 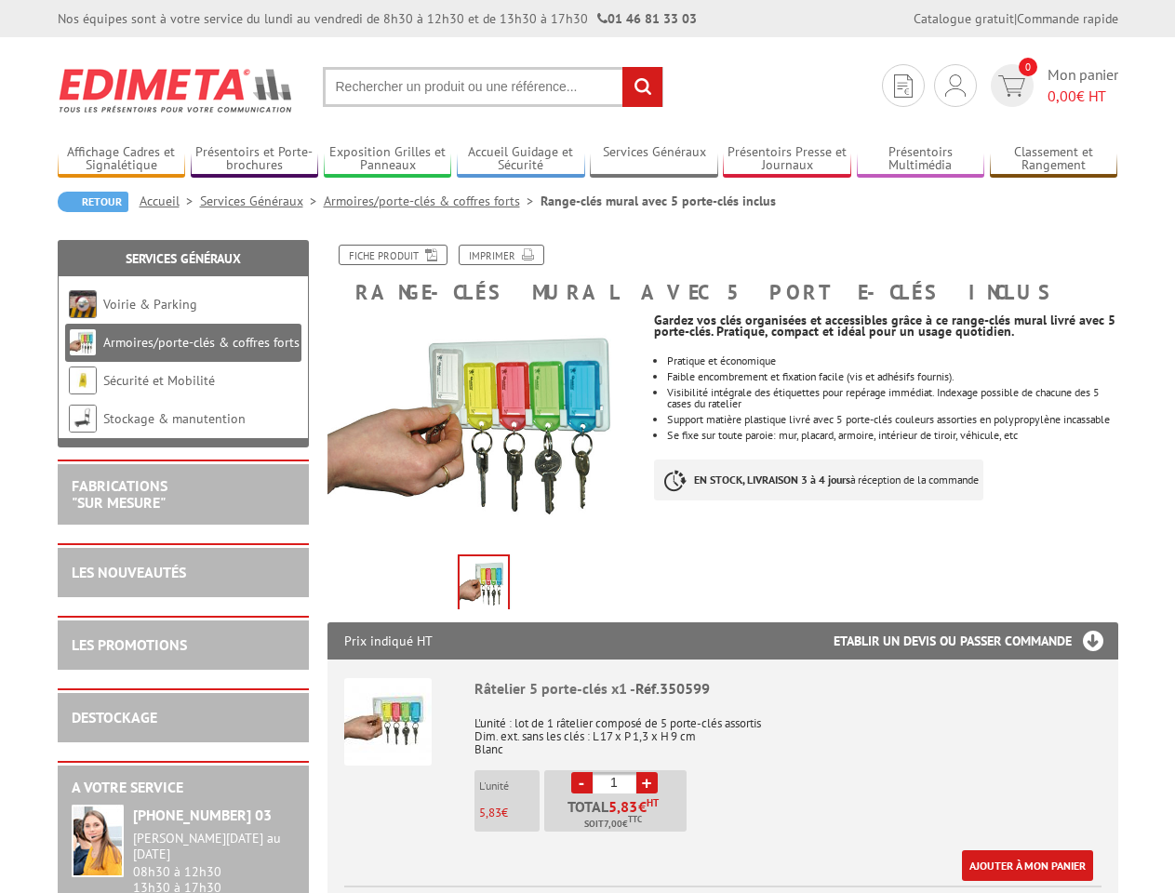 What do you see at coordinates (159, 381) in the screenshot?
I see `a: Sécurité et Mobilité` at bounding box center [159, 381].